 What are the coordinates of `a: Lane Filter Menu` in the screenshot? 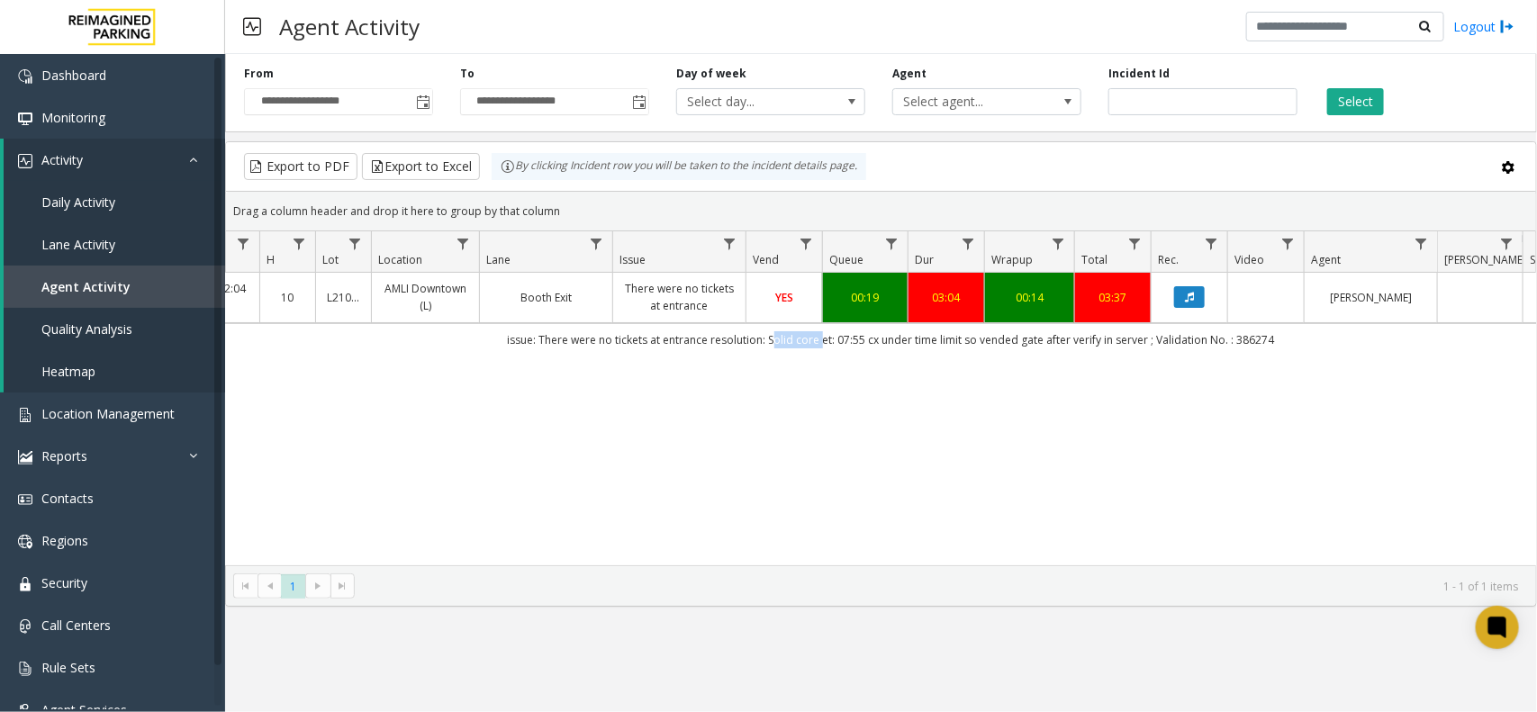 It's located at (596, 243).